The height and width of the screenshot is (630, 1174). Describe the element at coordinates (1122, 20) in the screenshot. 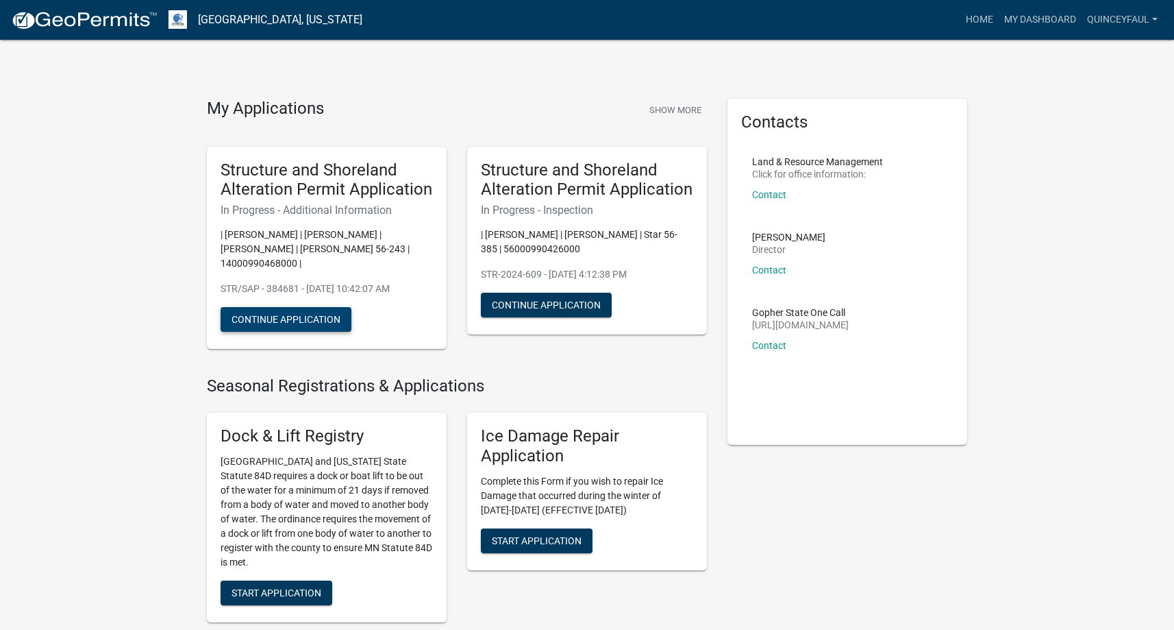

I see `a: Quinceyfaul` at that location.